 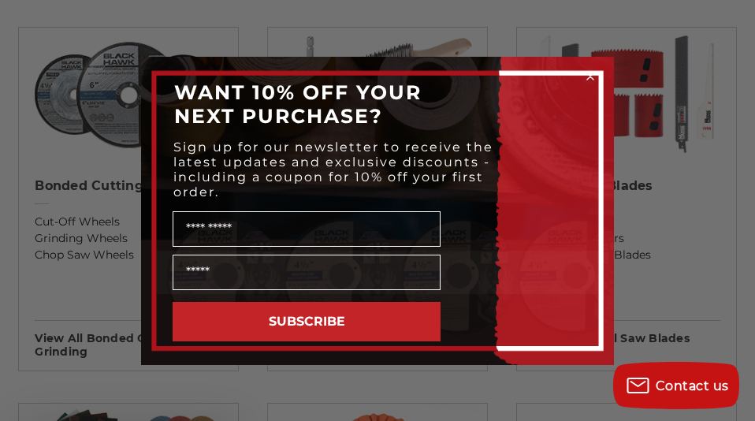 I want to click on button: SUBSCRIBE, so click(x=307, y=322).